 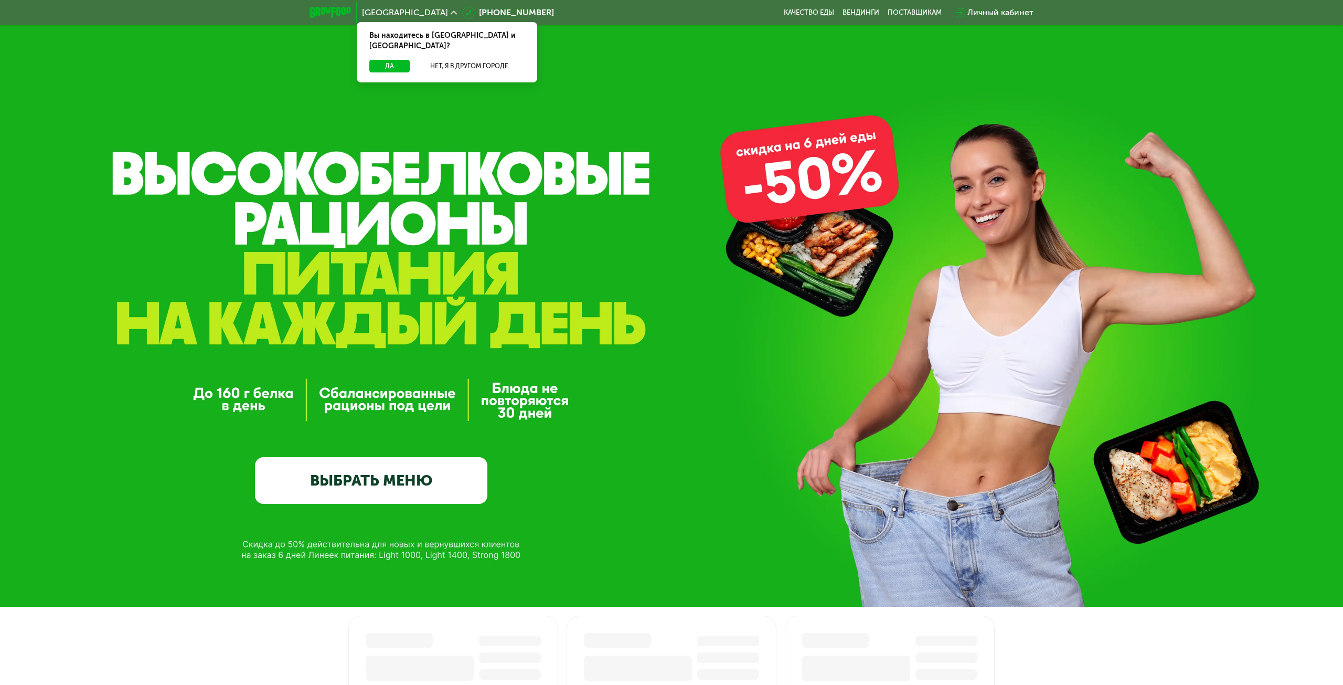 I want to click on a: Качество еды, so click(x=809, y=13).